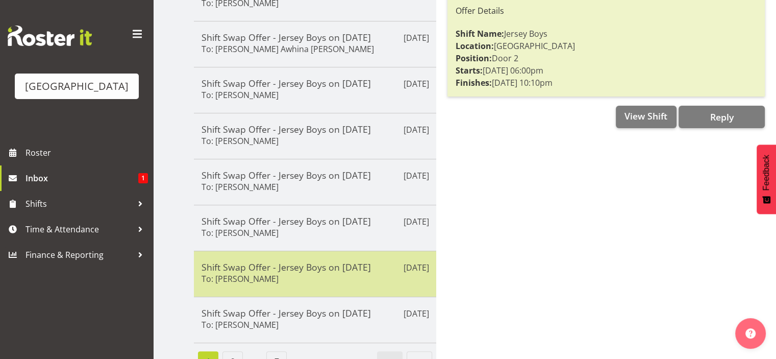 This screenshot has width=776, height=359. What do you see at coordinates (79, 229) in the screenshot?
I see `span: Time & Attendance` at bounding box center [79, 229].